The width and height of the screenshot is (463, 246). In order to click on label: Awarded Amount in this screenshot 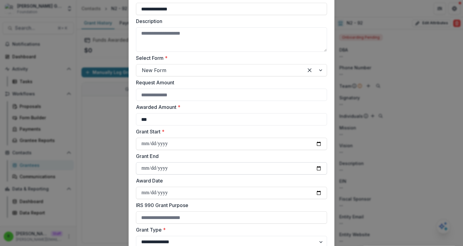, I will do `click(230, 107)`.